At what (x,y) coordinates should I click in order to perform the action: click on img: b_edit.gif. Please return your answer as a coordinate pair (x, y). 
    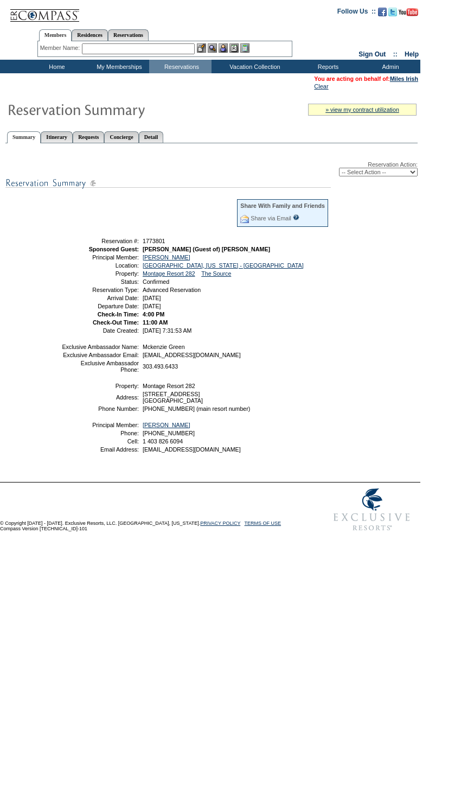
    Looking at the image, I should click on (201, 48).